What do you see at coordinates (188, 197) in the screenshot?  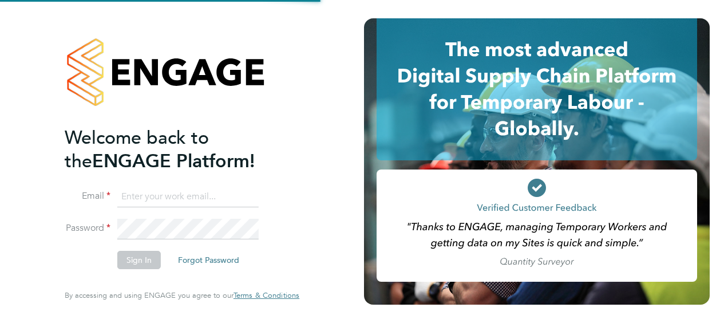 I see `input: Enter your work email...` at bounding box center [188, 197].